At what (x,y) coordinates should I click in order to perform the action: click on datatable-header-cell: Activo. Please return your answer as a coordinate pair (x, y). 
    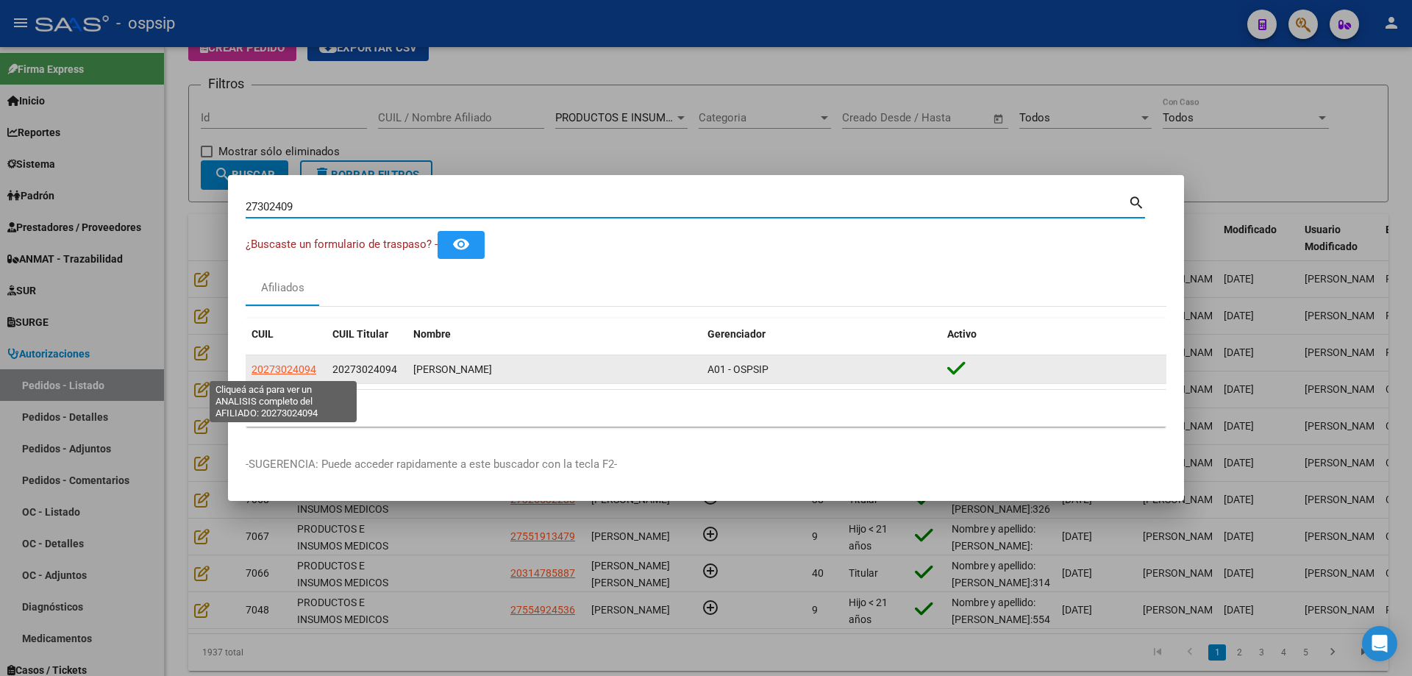
    Looking at the image, I should click on (1054, 334).